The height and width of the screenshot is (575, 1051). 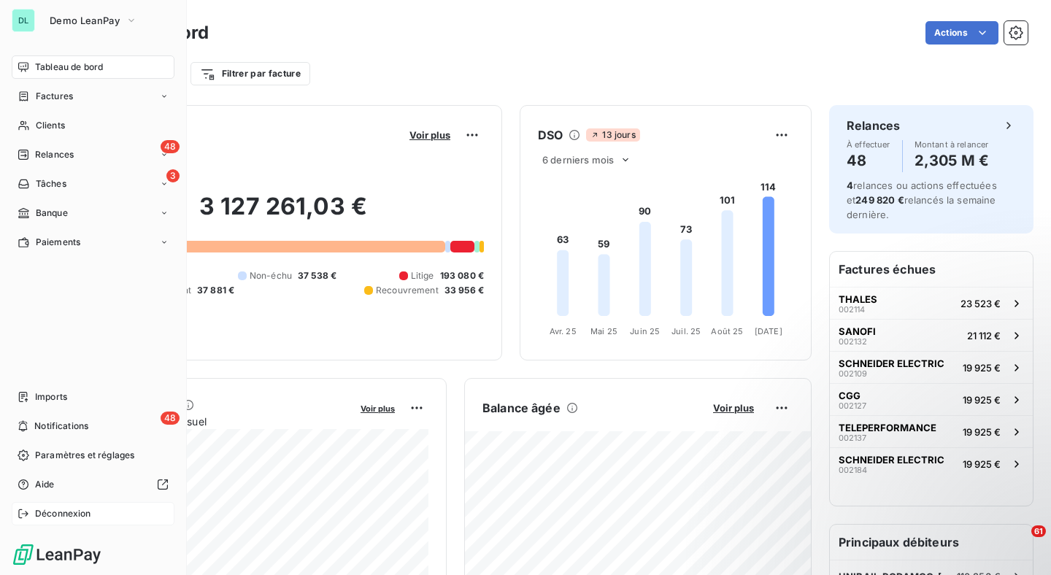 I want to click on span: Paiements, so click(x=58, y=242).